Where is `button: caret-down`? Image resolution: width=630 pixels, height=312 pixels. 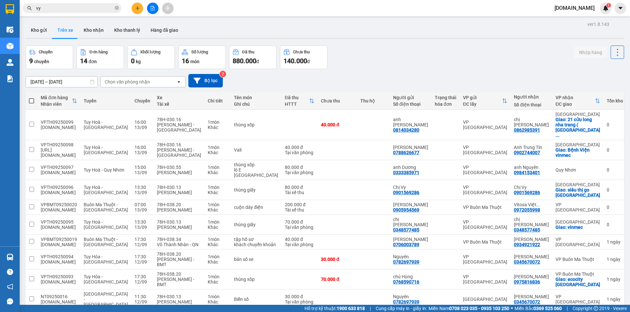 button: caret-down is located at coordinates (620, 8).